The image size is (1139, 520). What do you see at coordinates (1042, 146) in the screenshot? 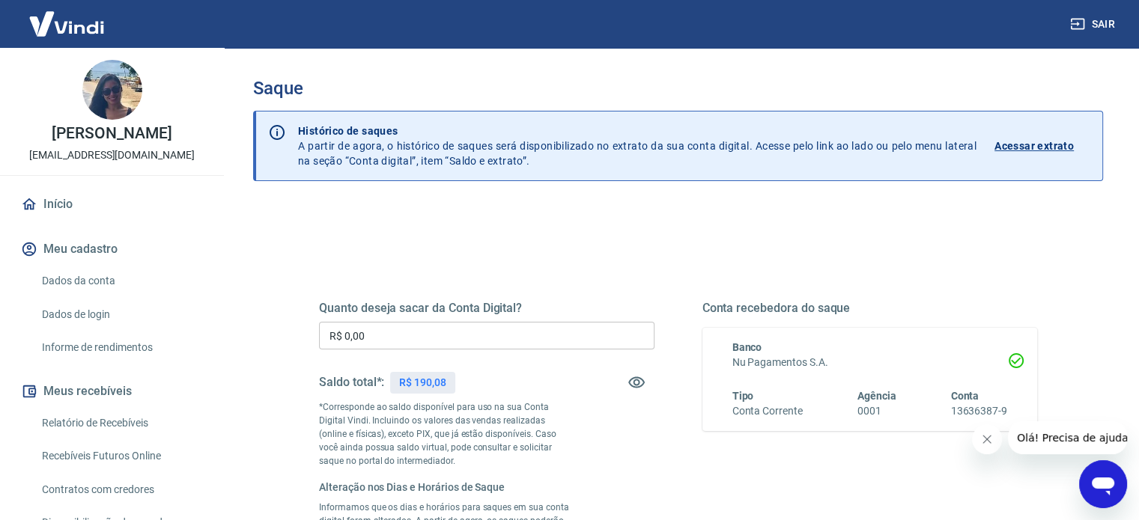
I see `a: Acessar extrato` at bounding box center [1042, 146].